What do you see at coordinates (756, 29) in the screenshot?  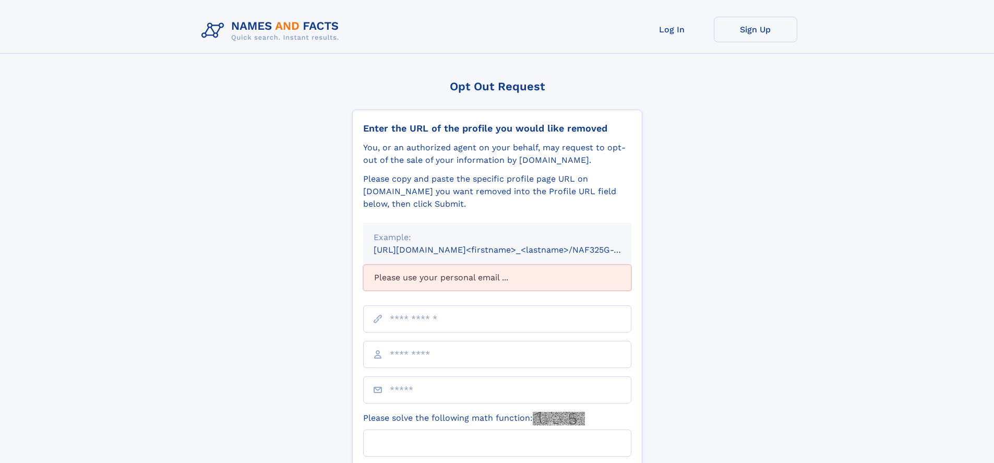 I see `a: Sign Up` at bounding box center [756, 29].